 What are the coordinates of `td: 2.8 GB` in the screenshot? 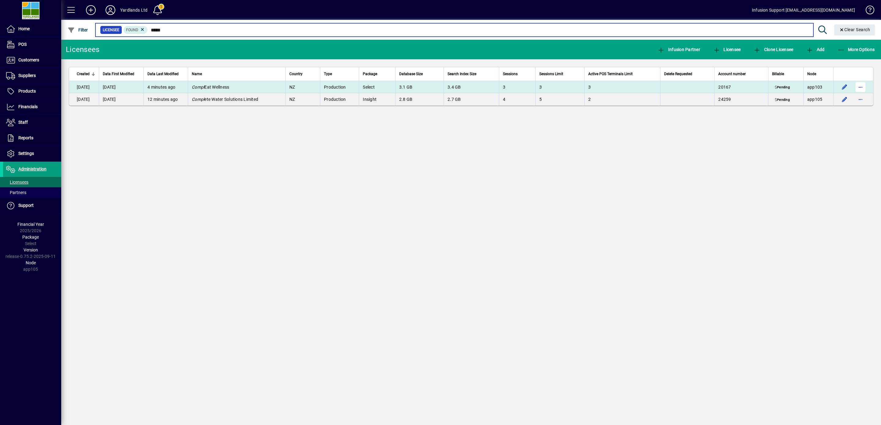 It's located at (419, 99).